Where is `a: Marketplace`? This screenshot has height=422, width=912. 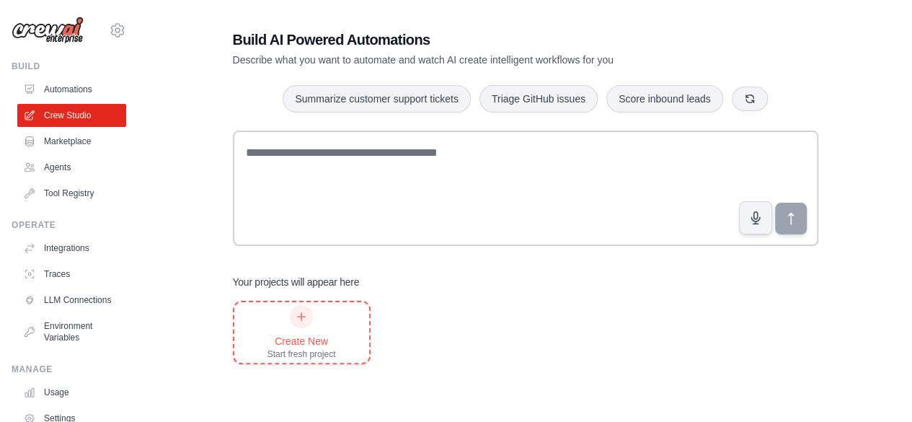
a: Marketplace is located at coordinates (71, 141).